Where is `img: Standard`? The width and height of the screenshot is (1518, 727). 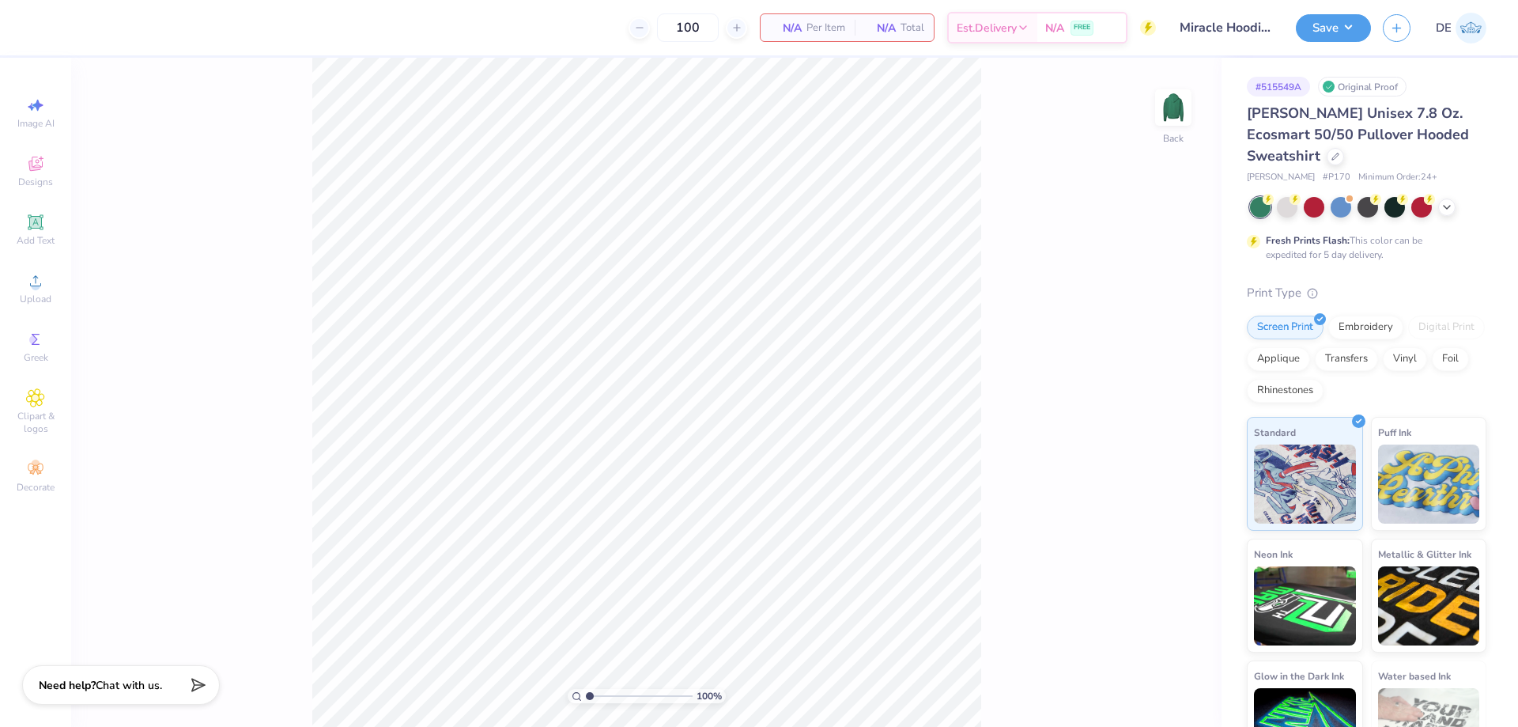 img: Standard is located at coordinates (1305, 484).